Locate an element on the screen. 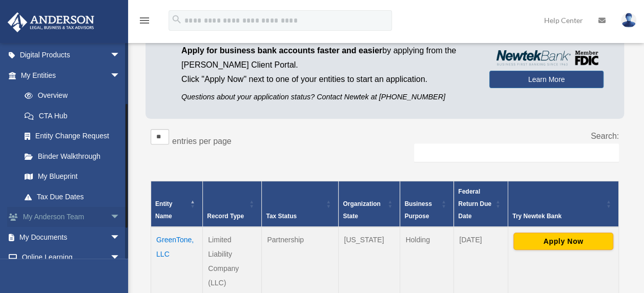 The height and width of the screenshot is (293, 644). i: search is located at coordinates (177, 19).